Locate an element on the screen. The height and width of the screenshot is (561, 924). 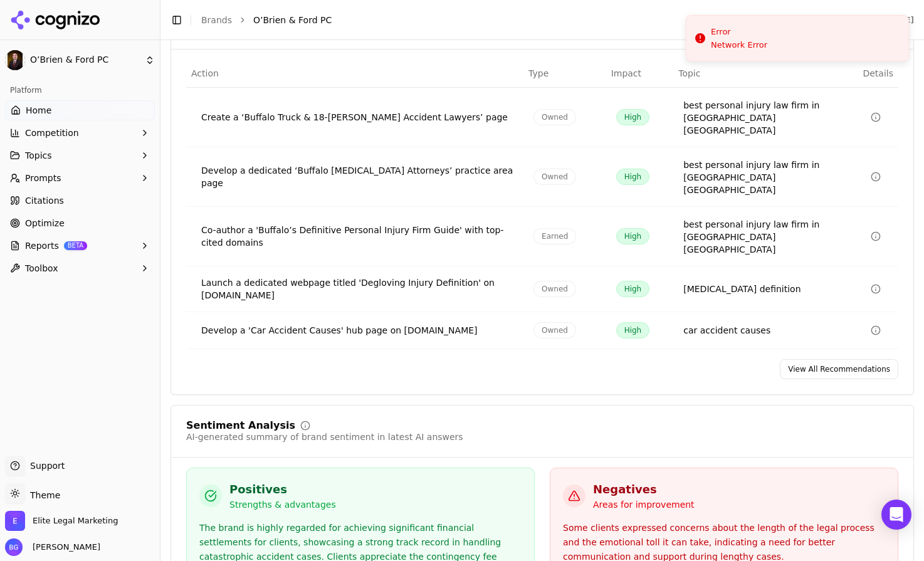
h3: Negatives is located at coordinates (644, 489).